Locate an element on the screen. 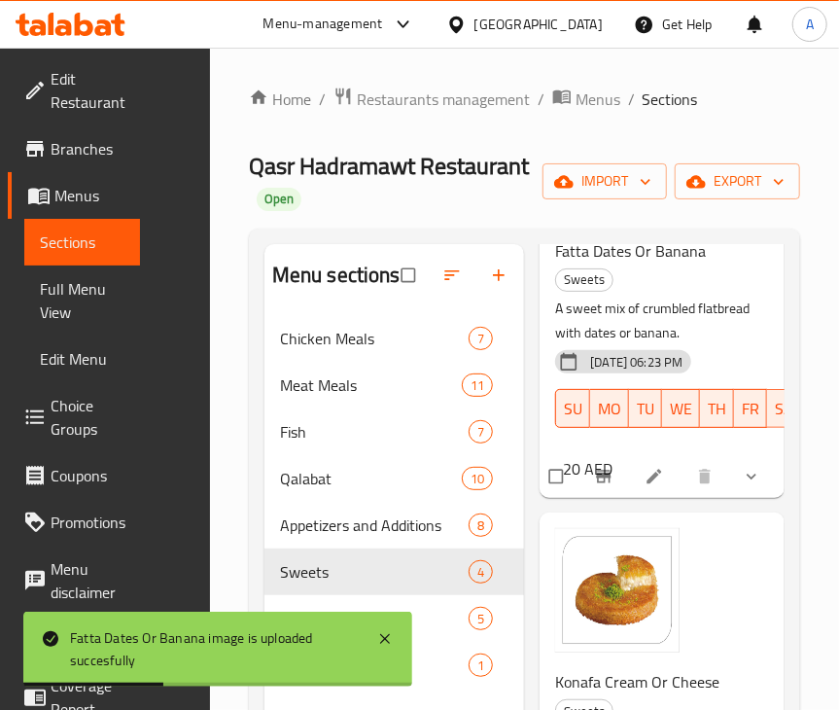 This screenshot has height=710, width=839. span: Coupons is located at coordinates (88, 475).